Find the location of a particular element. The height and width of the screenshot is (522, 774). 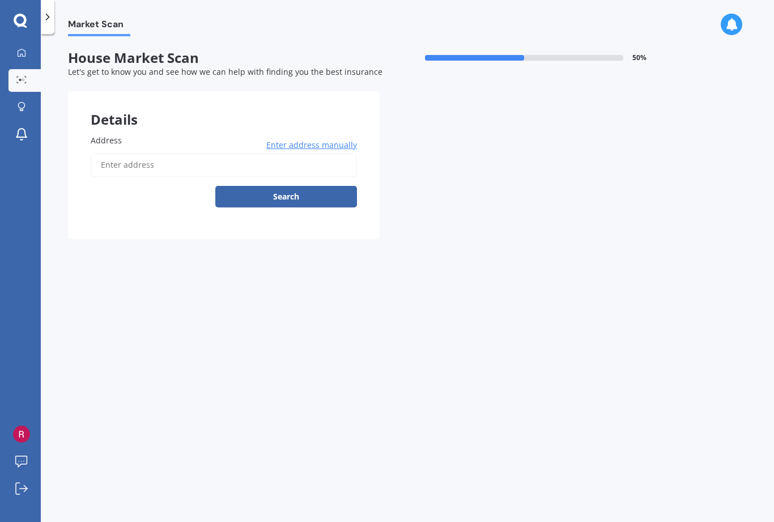

input: Enter address is located at coordinates (224, 165).